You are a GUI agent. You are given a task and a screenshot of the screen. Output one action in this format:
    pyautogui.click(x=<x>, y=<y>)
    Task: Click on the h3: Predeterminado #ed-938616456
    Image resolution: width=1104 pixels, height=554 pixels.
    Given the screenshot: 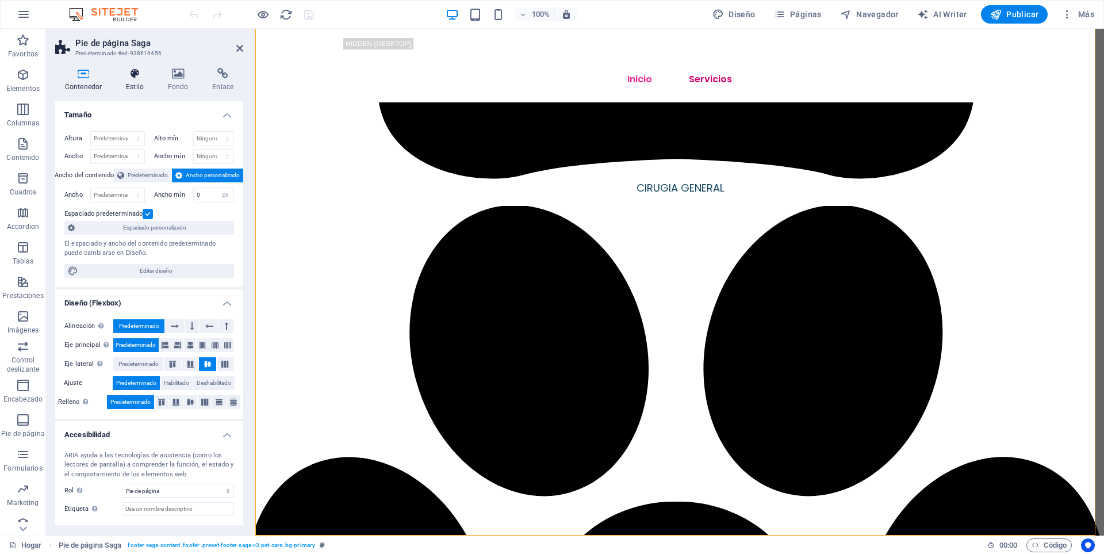 What is the action you would take?
    pyautogui.click(x=148, y=53)
    